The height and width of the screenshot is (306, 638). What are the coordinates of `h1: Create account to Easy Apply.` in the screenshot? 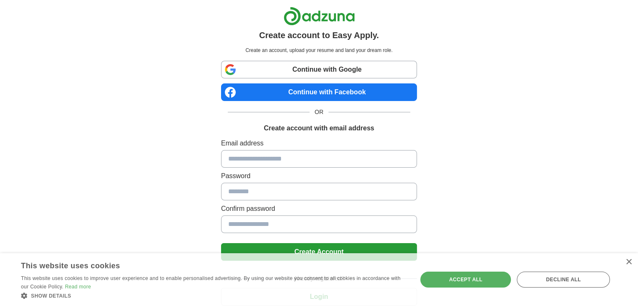 It's located at (319, 35).